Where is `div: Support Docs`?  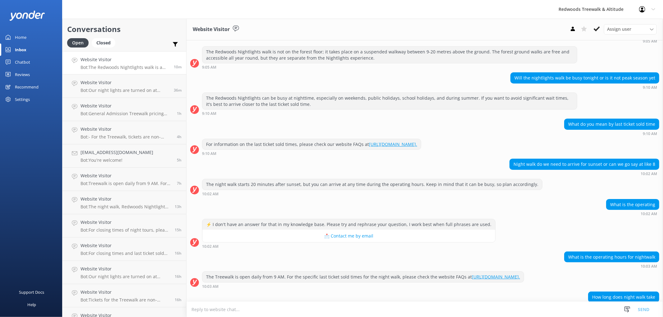
div: Support Docs is located at coordinates (32, 292).